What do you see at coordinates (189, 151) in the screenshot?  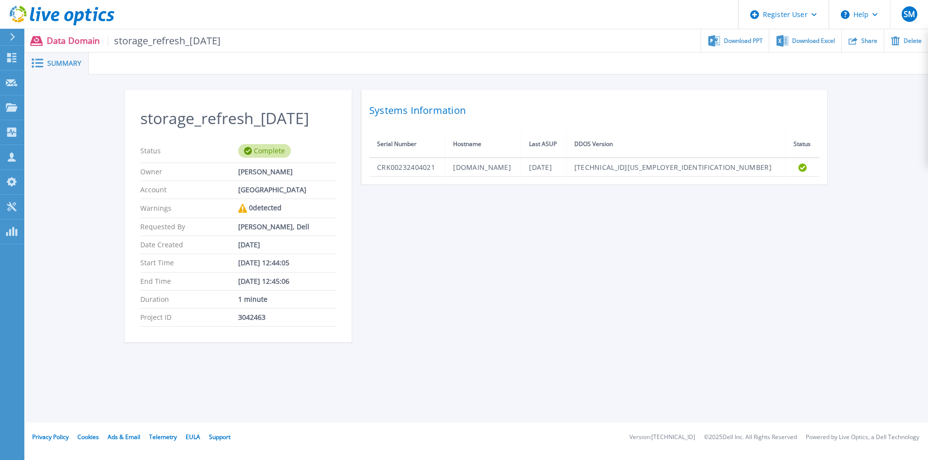 I see `p: Status` at bounding box center [189, 151].